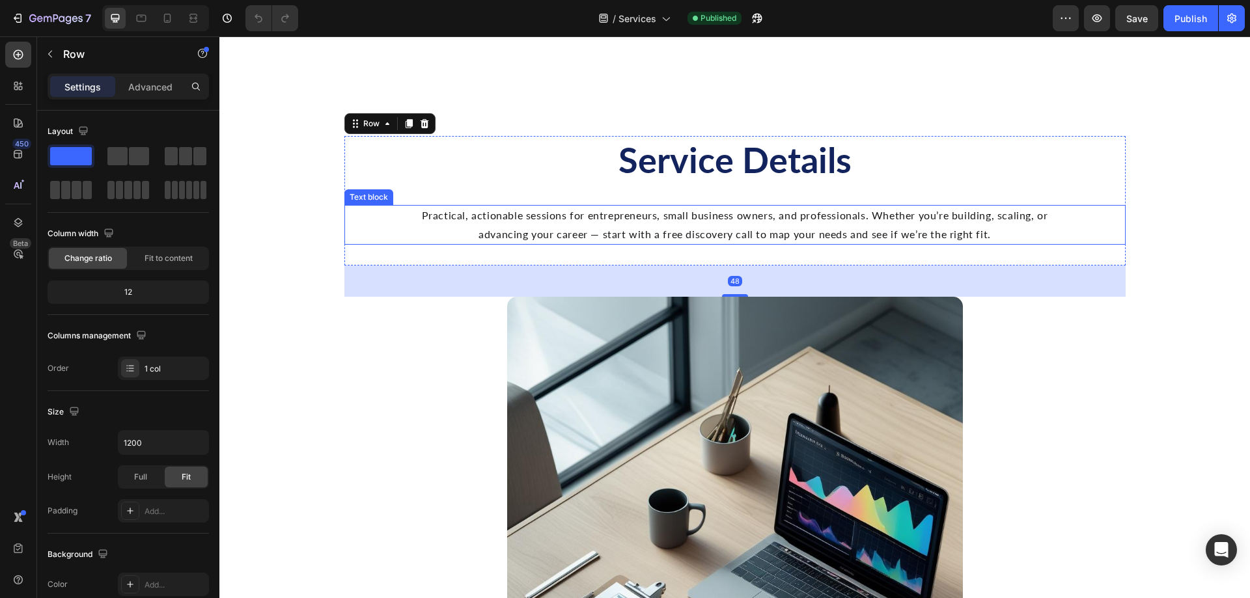  What do you see at coordinates (186, 477) in the screenshot?
I see `span: Fit` at bounding box center [186, 477].